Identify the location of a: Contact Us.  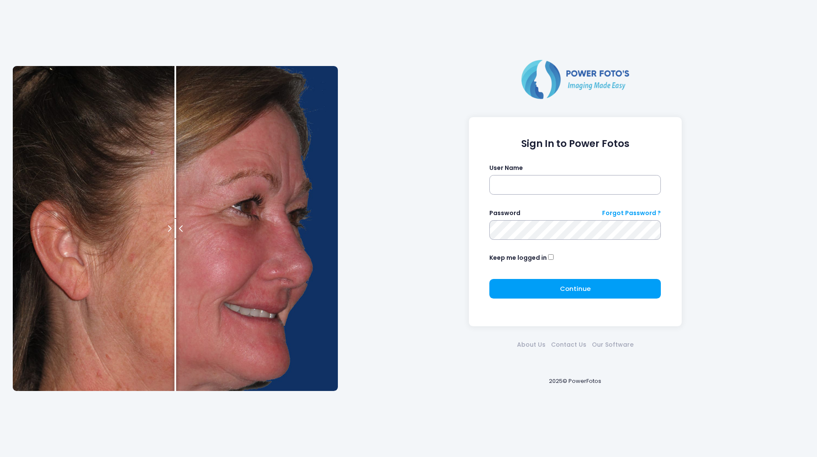
(569, 344).